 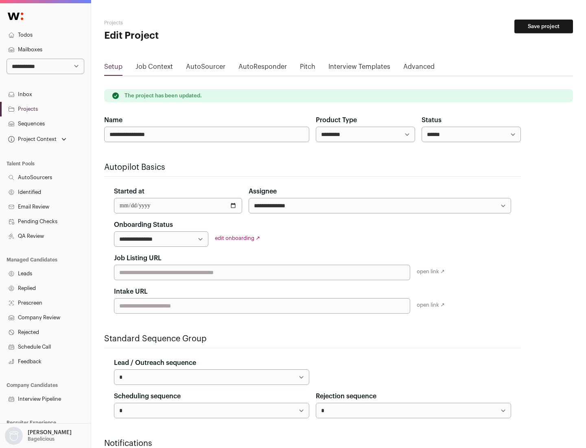 What do you see at coordinates (182, 36) in the screenshot?
I see `h1: Edit Project` at bounding box center [182, 36].